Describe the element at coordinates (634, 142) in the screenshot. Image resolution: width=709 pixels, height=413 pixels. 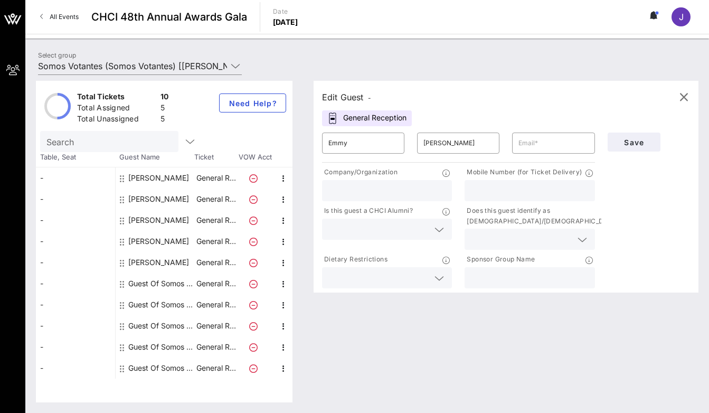
I see `button: Save` at that location.